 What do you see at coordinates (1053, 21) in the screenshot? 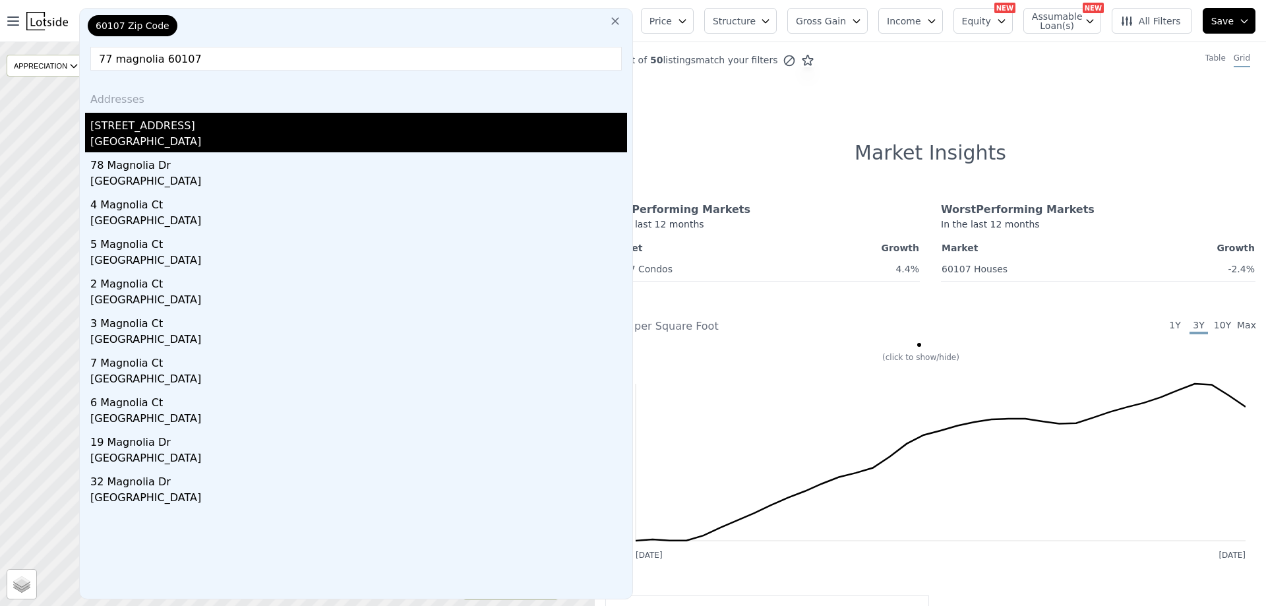
I see `span: Assumable Loan(s)` at bounding box center [1053, 21].